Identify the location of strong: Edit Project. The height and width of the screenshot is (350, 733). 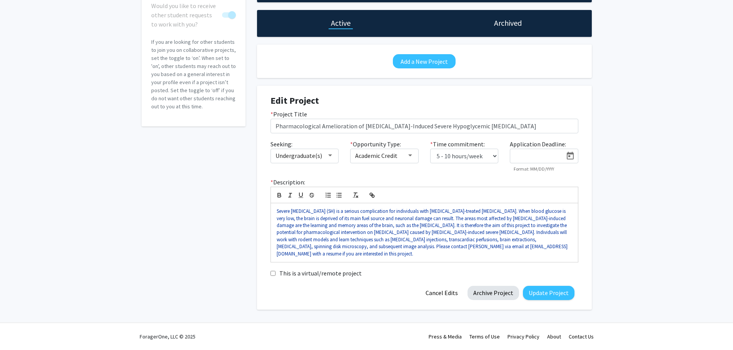
(295, 100).